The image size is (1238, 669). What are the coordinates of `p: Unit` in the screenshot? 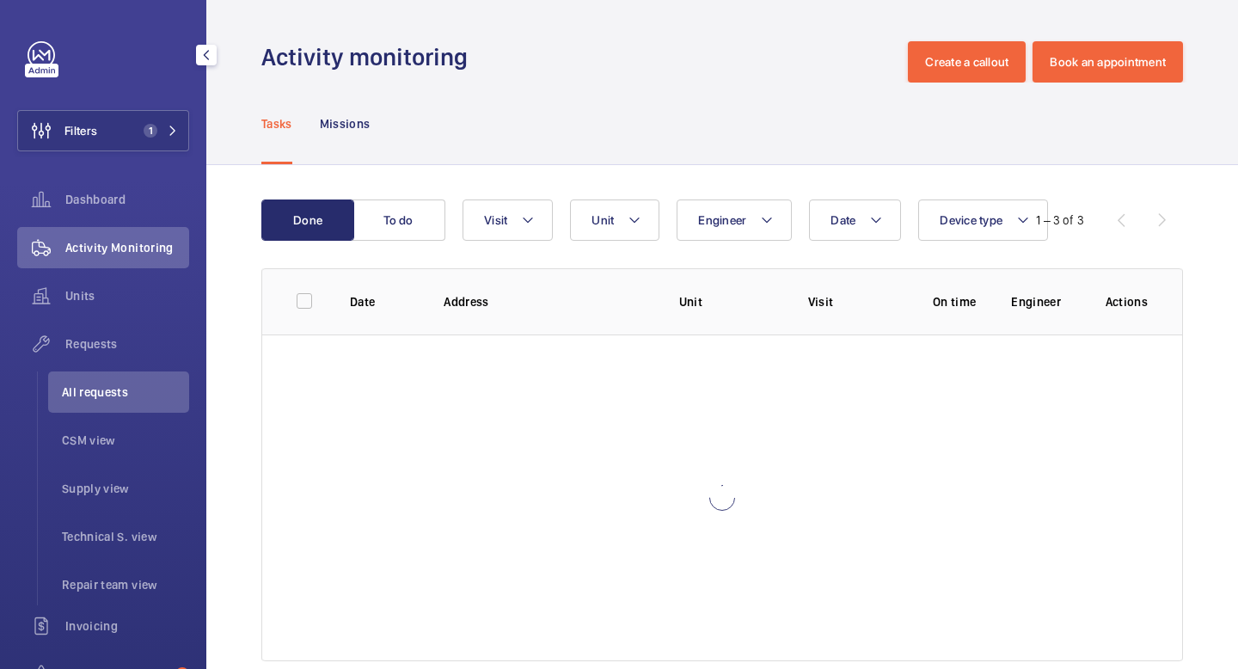 It's located at (730, 302).